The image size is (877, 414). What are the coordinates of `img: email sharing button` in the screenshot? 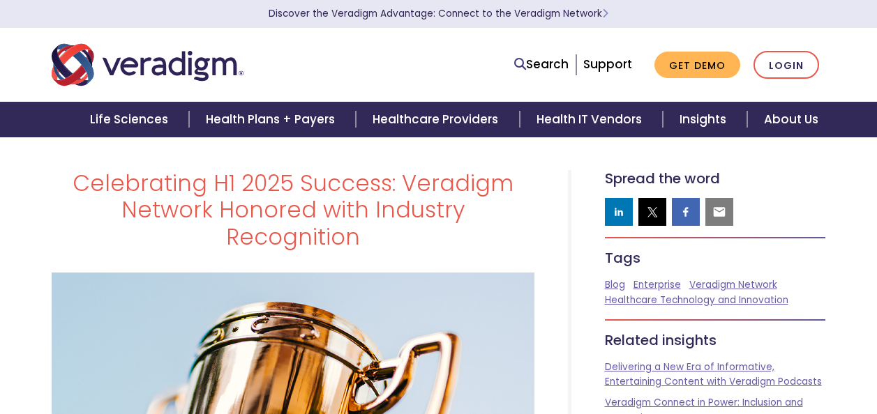 It's located at (719, 212).